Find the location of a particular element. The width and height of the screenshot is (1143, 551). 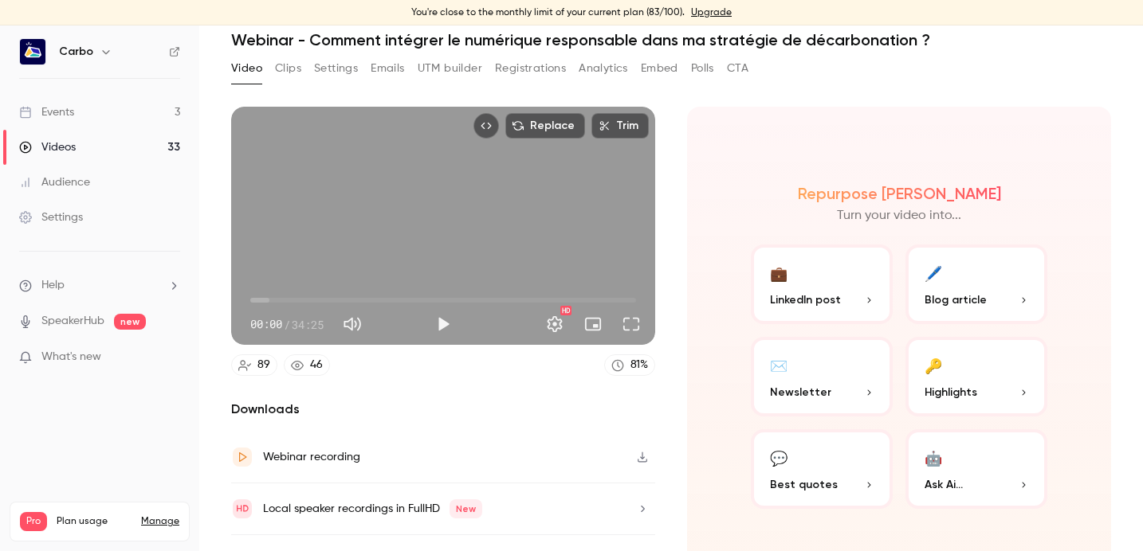

div: Webinar recording is located at coordinates (312, 457).